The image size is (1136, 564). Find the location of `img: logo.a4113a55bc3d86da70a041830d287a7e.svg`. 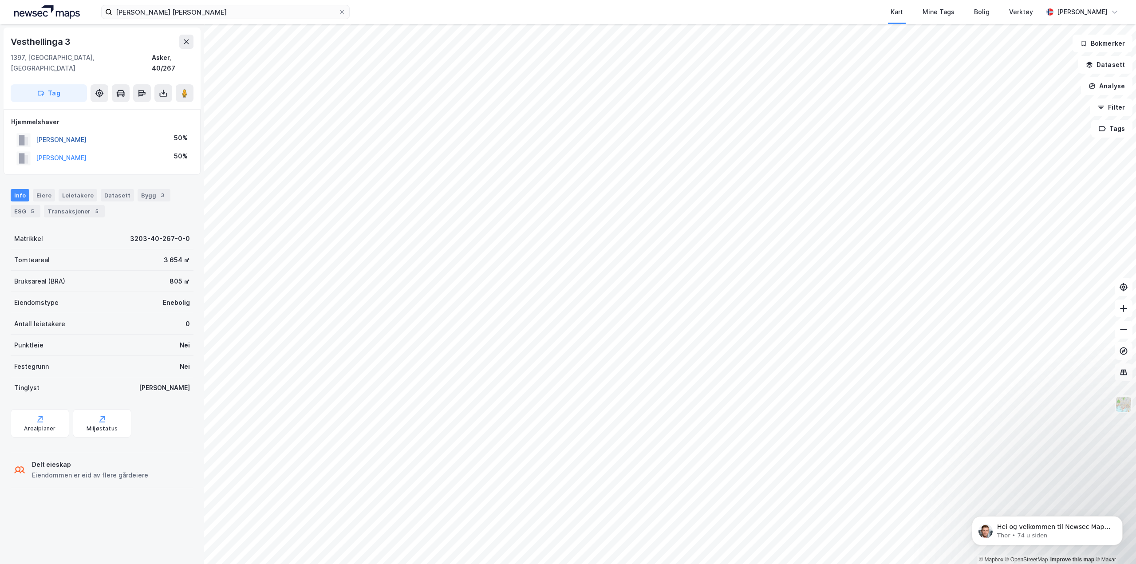

img: logo.a4113a55bc3d86da70a041830d287a7e.svg is located at coordinates (47, 12).